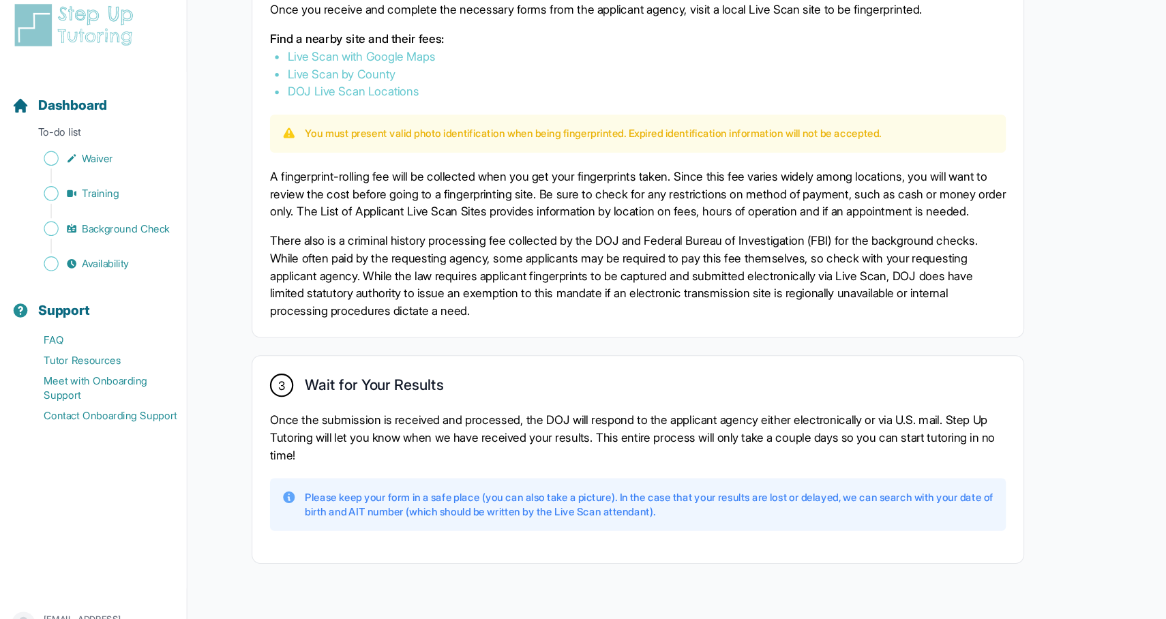  Describe the element at coordinates (318, 80) in the screenshot. I see `a: Live Scan by County` at that location.